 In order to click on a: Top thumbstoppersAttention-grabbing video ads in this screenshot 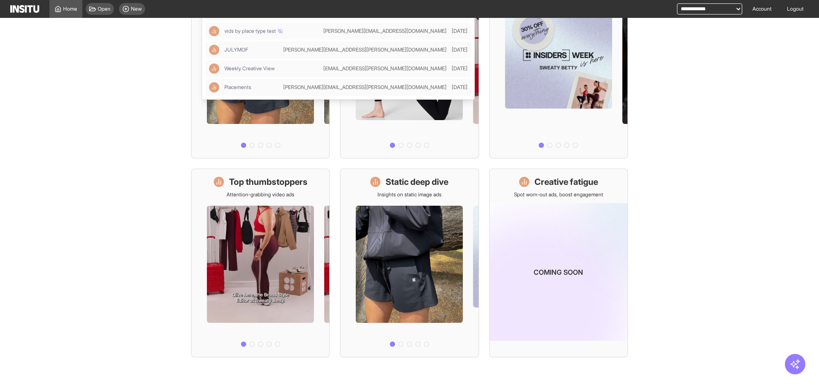, I will do `click(260, 263)`.